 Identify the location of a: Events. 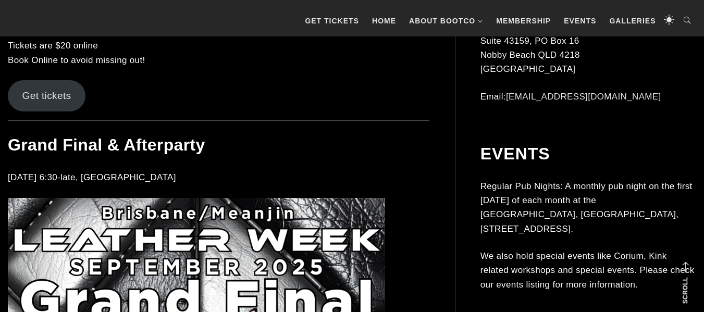
(580, 21).